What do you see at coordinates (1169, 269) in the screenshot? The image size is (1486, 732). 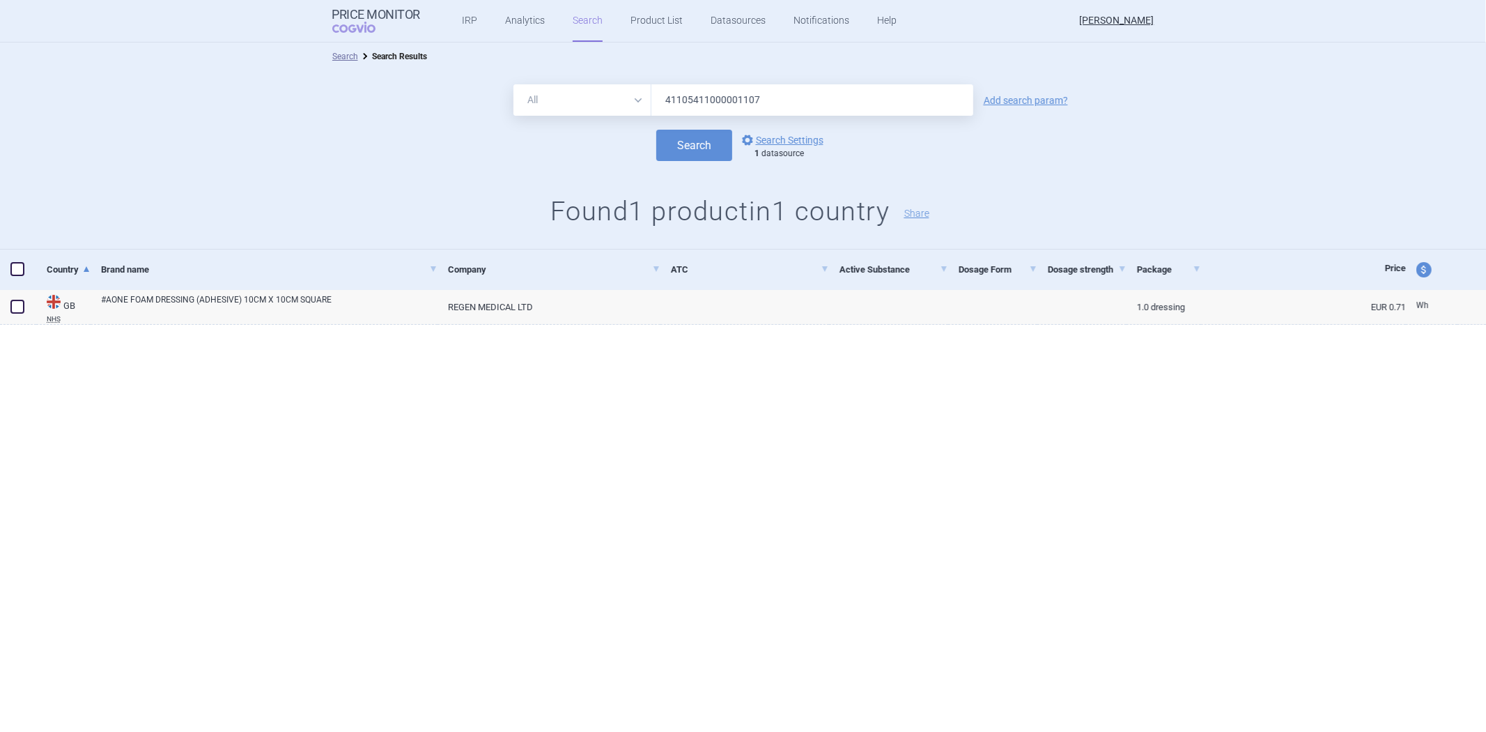 I see `a: Package` at bounding box center [1169, 269].